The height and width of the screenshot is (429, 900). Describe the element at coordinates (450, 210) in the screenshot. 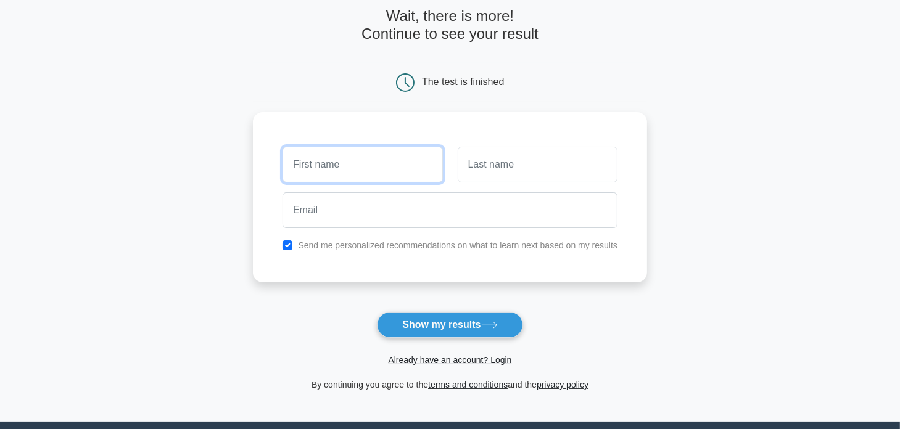

I see `input: Email` at that location.